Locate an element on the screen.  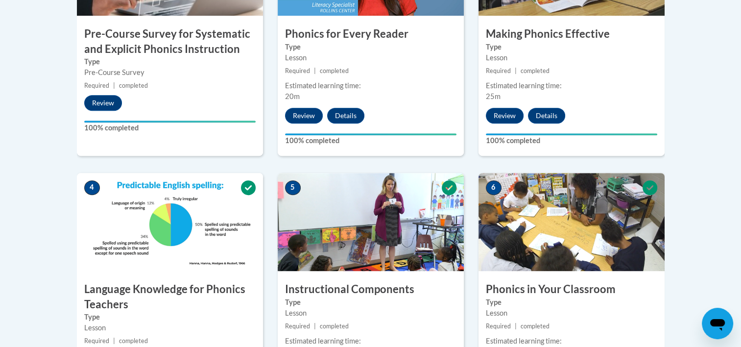
h3: Making Phonics Effective is located at coordinates (571, 34).